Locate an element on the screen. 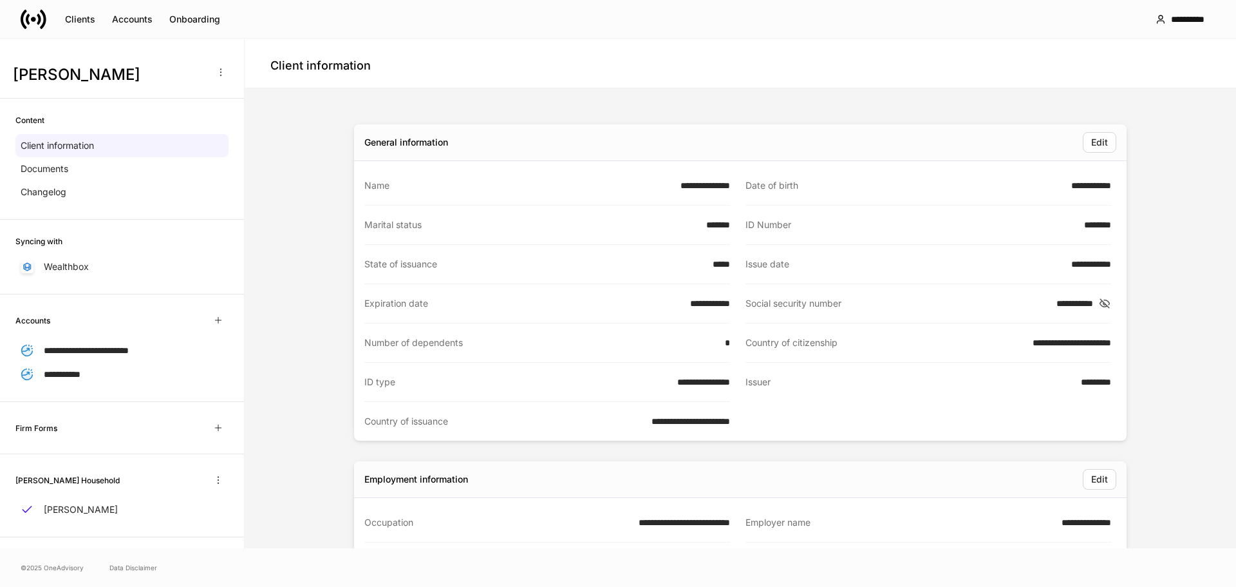 The height and width of the screenshot is (587, 1236). div: Onboarding is located at coordinates (194, 19).